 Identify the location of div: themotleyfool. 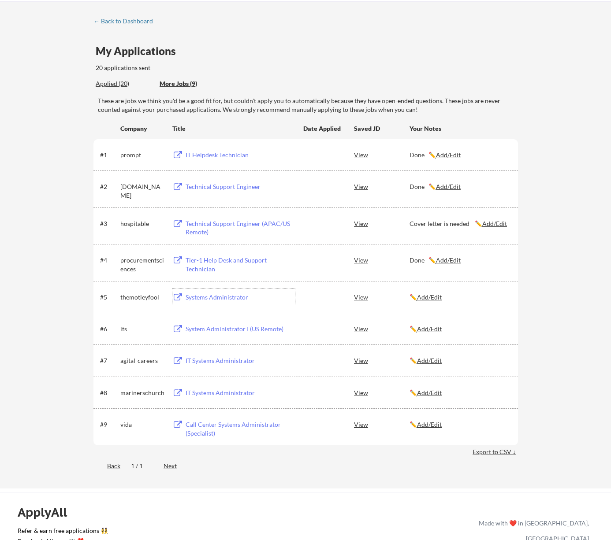
(142, 298).